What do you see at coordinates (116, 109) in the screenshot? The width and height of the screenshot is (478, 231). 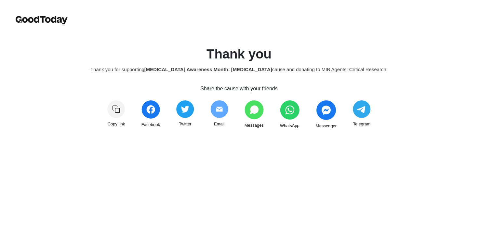 I see `img: Copy link` at bounding box center [116, 109].